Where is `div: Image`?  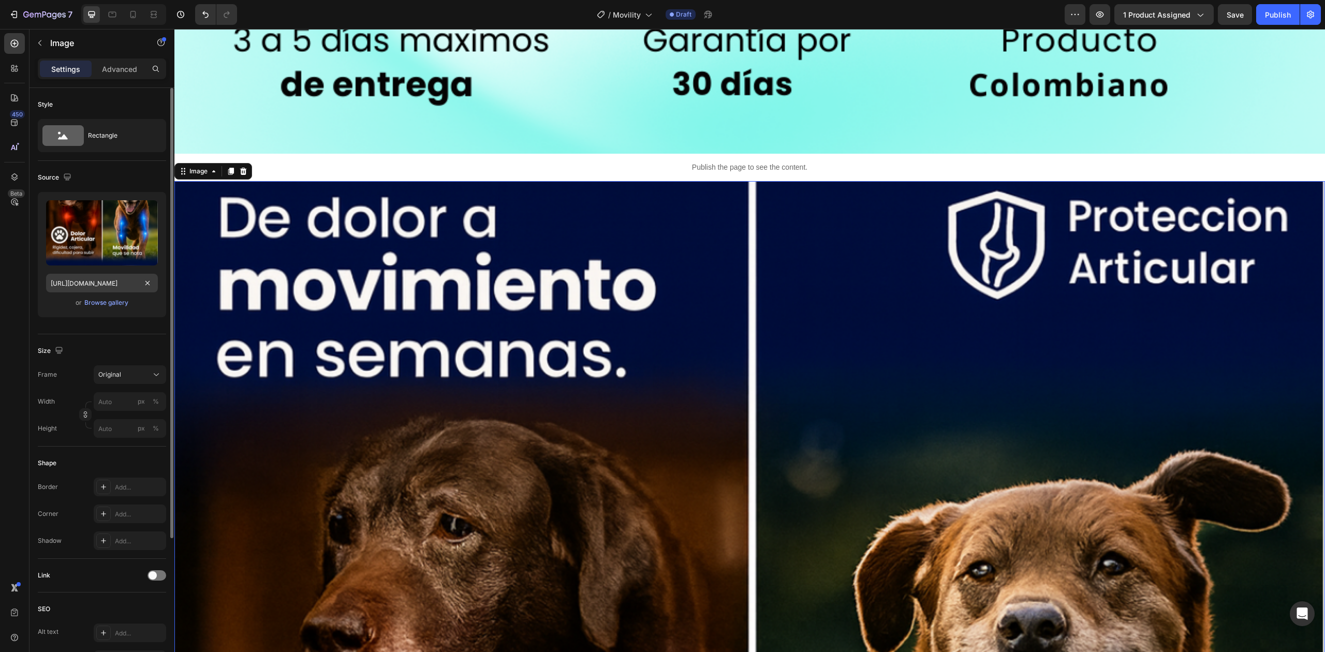 div: Image is located at coordinates (24, 142).